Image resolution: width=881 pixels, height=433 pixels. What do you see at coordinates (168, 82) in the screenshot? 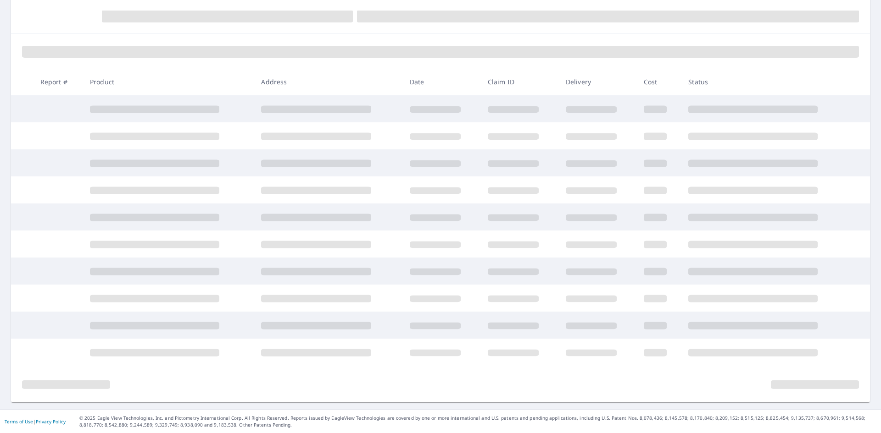
I see `th: Product` at bounding box center [168, 82].